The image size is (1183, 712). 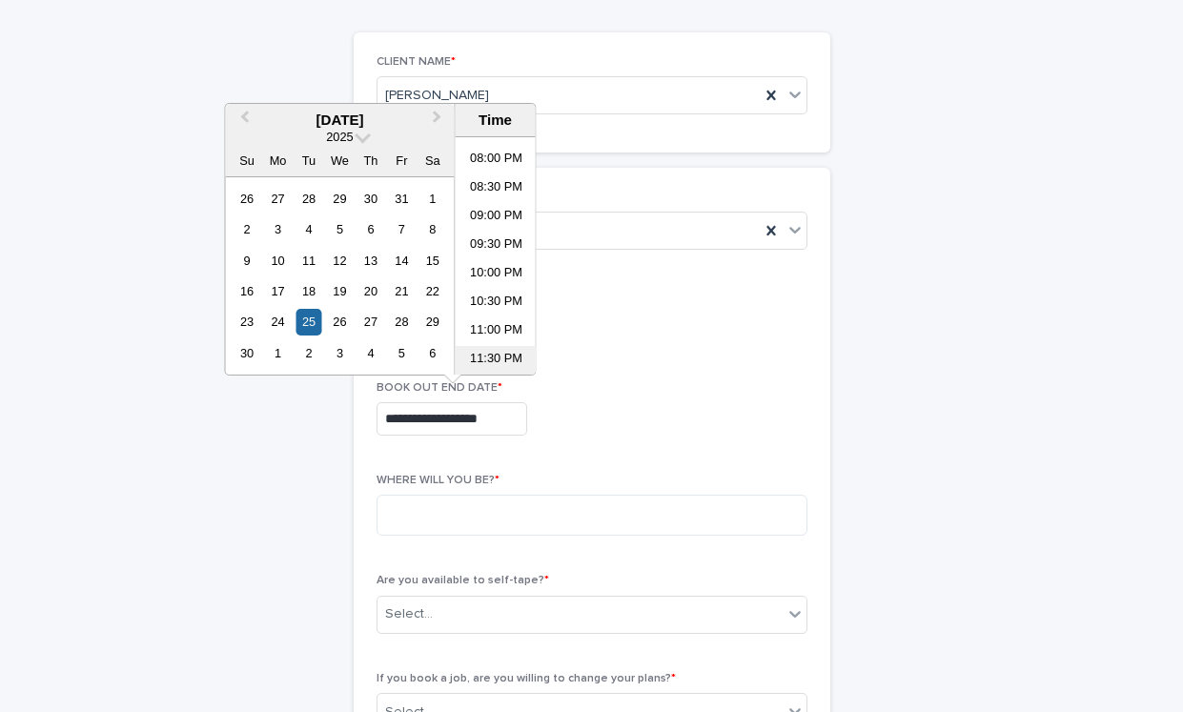 I want to click on div: month 2025-11, so click(x=339, y=275).